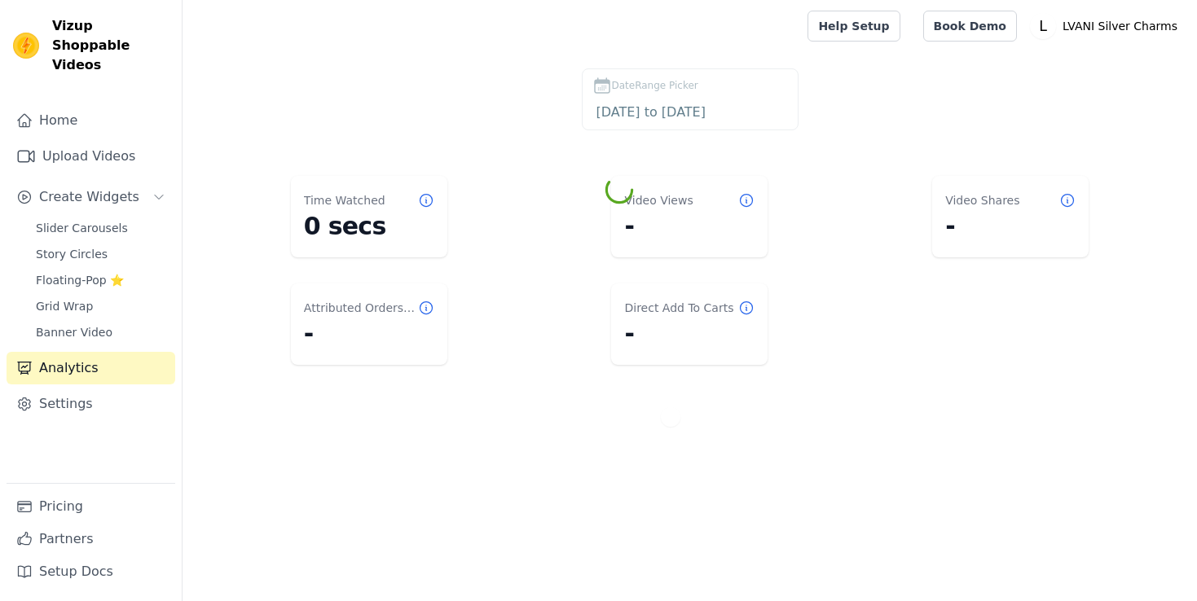  I want to click on a: Setup Docs, so click(90, 572).